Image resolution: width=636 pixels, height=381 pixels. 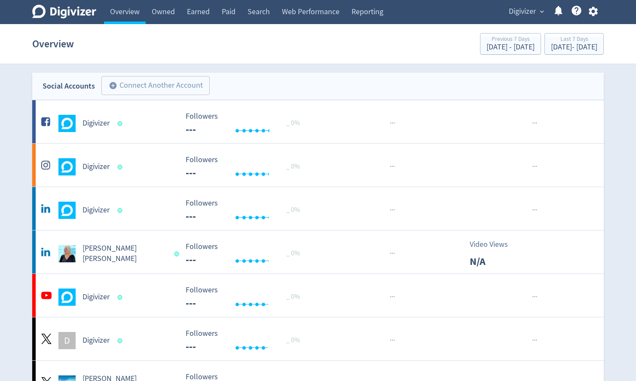 I want to click on span: add_circle, so click(x=113, y=85).